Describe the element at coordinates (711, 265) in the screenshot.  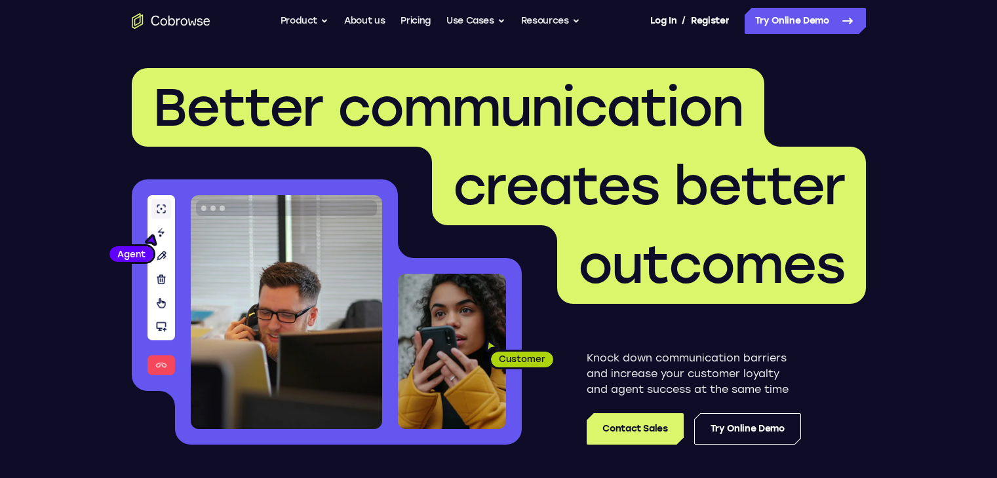
I see `span: outcomes` at that location.